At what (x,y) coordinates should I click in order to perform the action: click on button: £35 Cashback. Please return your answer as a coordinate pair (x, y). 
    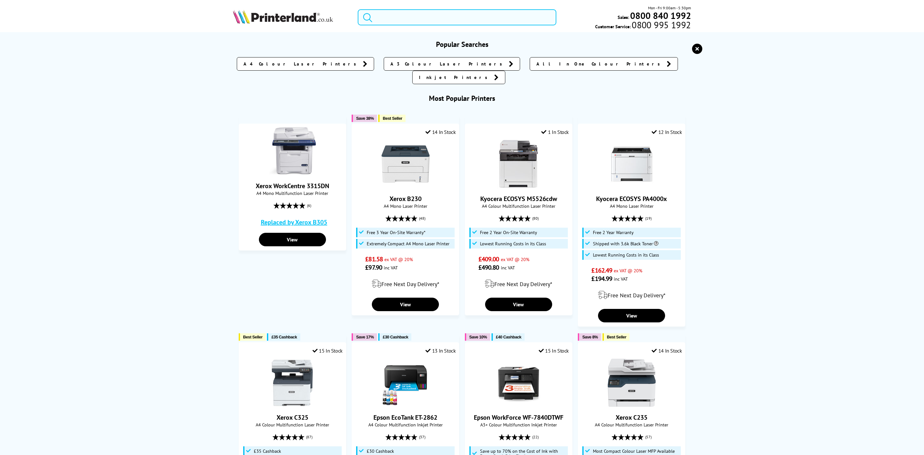
    Looking at the image, I should click on (283, 337).